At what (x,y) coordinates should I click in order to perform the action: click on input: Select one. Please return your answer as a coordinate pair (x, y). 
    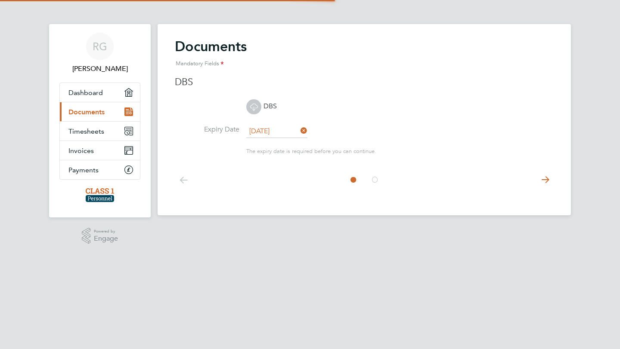
    Looking at the image, I should click on (277, 132).